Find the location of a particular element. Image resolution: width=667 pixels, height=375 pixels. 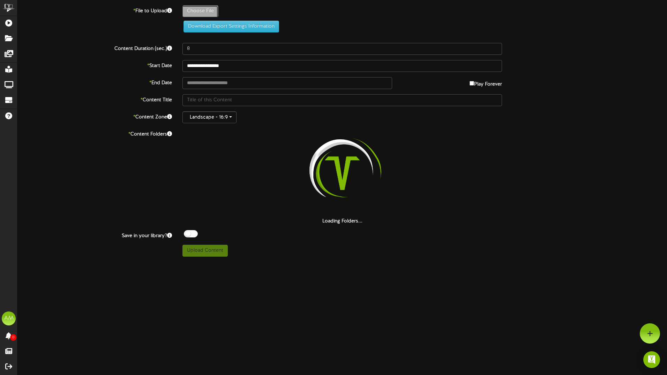

label: Save in your library? is located at coordinates (95, 234).